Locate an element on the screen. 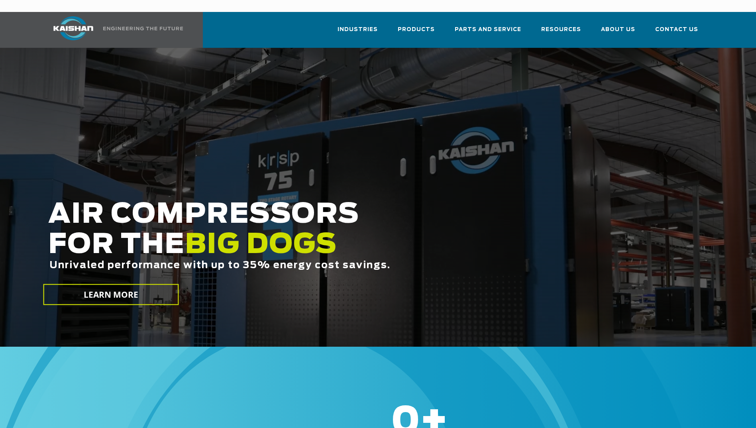 This screenshot has width=756, height=428. img: kaishan logo is located at coordinates (73, 28).